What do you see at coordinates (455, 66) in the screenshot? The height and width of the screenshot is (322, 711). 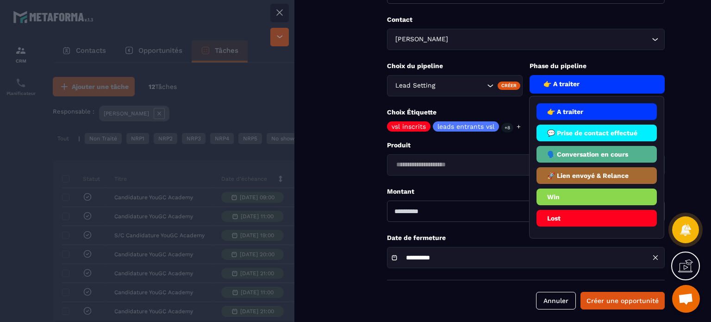 I see `p: Choix du pipeline` at bounding box center [455, 66].